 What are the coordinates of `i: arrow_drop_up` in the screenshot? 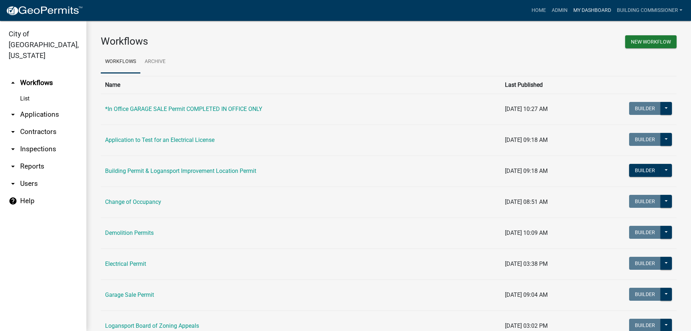 It's located at (13, 83).